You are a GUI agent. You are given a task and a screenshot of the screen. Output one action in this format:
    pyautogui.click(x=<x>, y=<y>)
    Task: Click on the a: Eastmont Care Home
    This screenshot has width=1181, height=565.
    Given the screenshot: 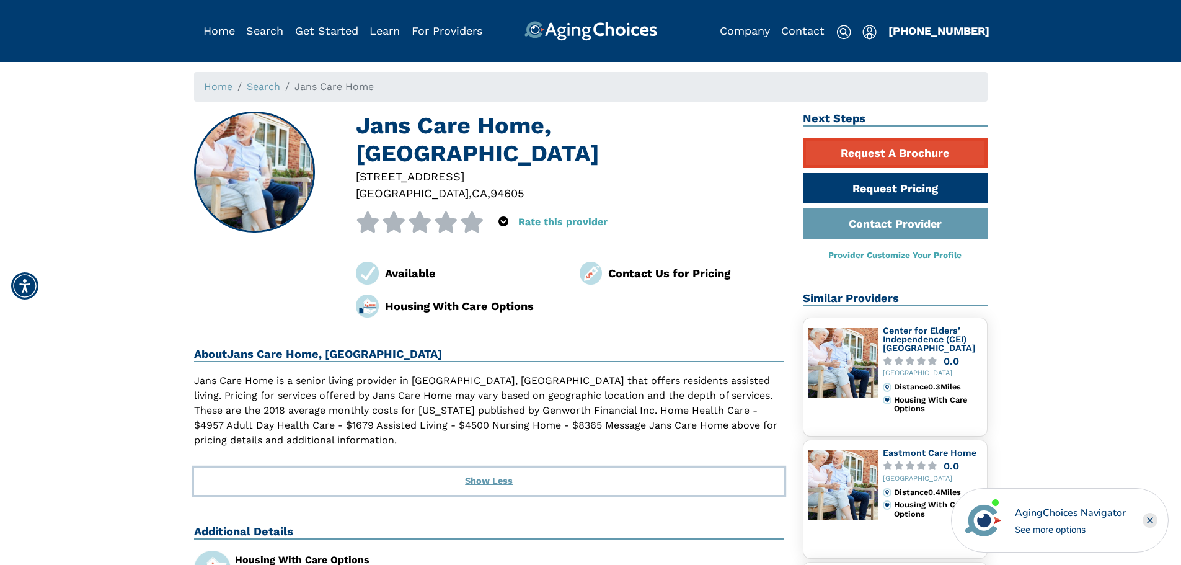 What is the action you would take?
    pyautogui.click(x=930, y=453)
    